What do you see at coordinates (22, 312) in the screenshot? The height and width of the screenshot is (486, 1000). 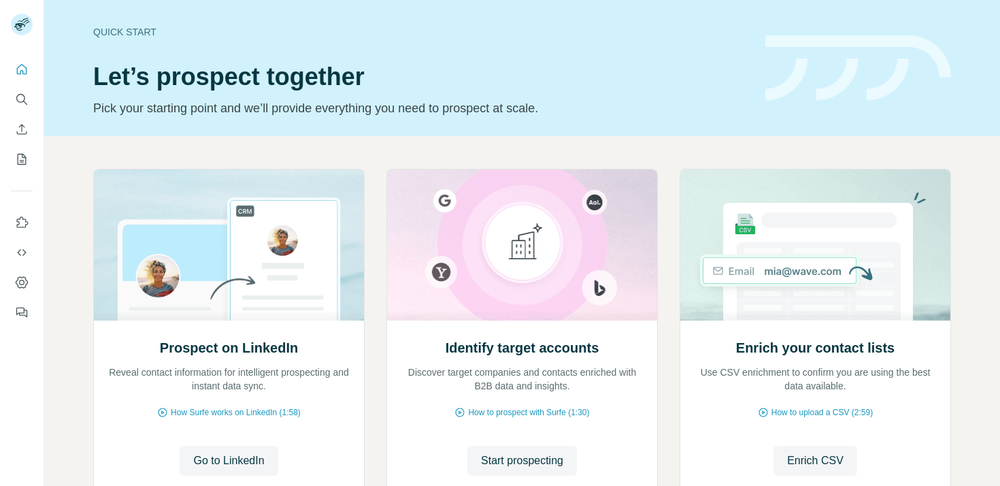 I see `button: Feedback` at bounding box center [22, 312].